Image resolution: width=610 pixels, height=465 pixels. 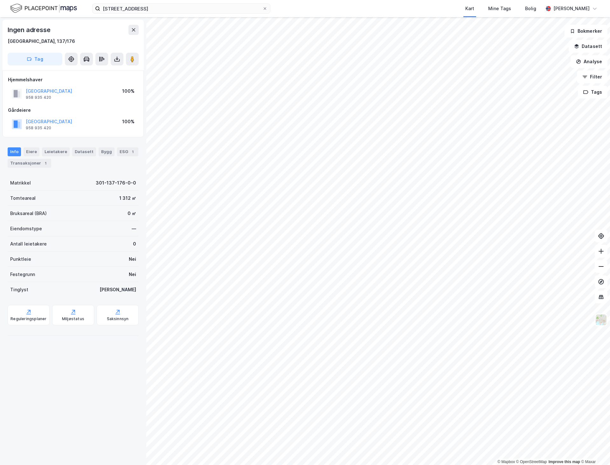 What do you see at coordinates (601, 320) in the screenshot?
I see `img: Z` at bounding box center [601, 320].